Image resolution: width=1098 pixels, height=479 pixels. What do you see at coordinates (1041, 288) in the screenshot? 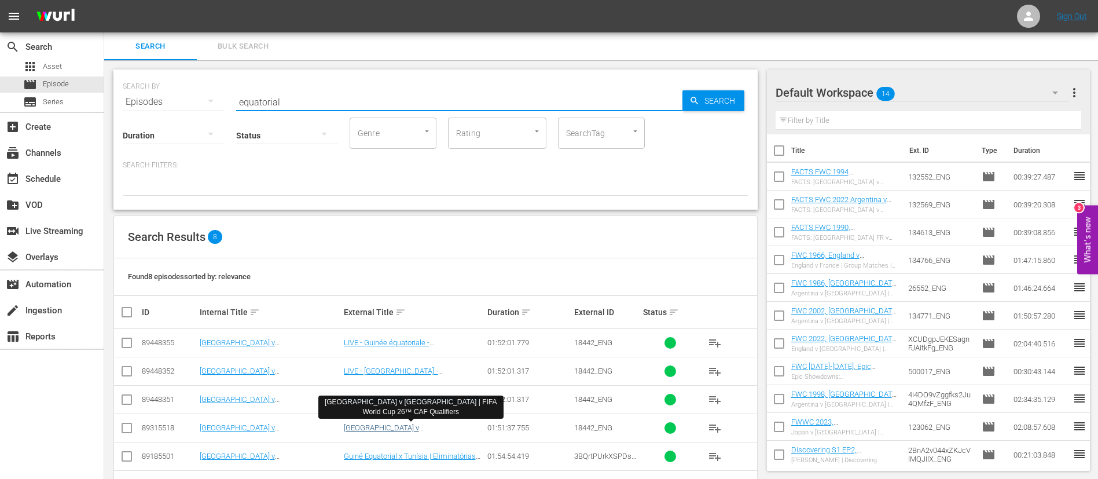
I see `td: 01:46:24.664` at bounding box center [1041, 288].